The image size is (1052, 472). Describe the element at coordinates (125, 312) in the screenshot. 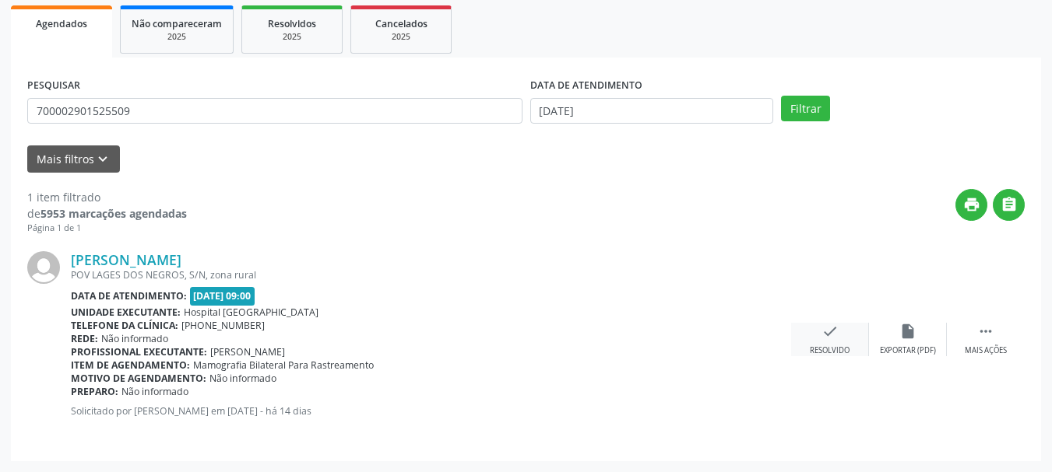

I see `b: Unidade executante:` at that location.